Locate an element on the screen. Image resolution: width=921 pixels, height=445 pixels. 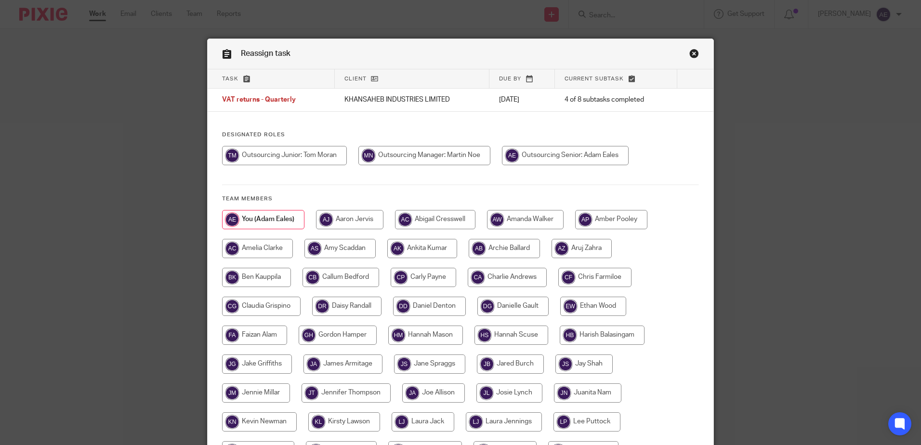
h4: Designated Roles is located at coordinates (460, 135).